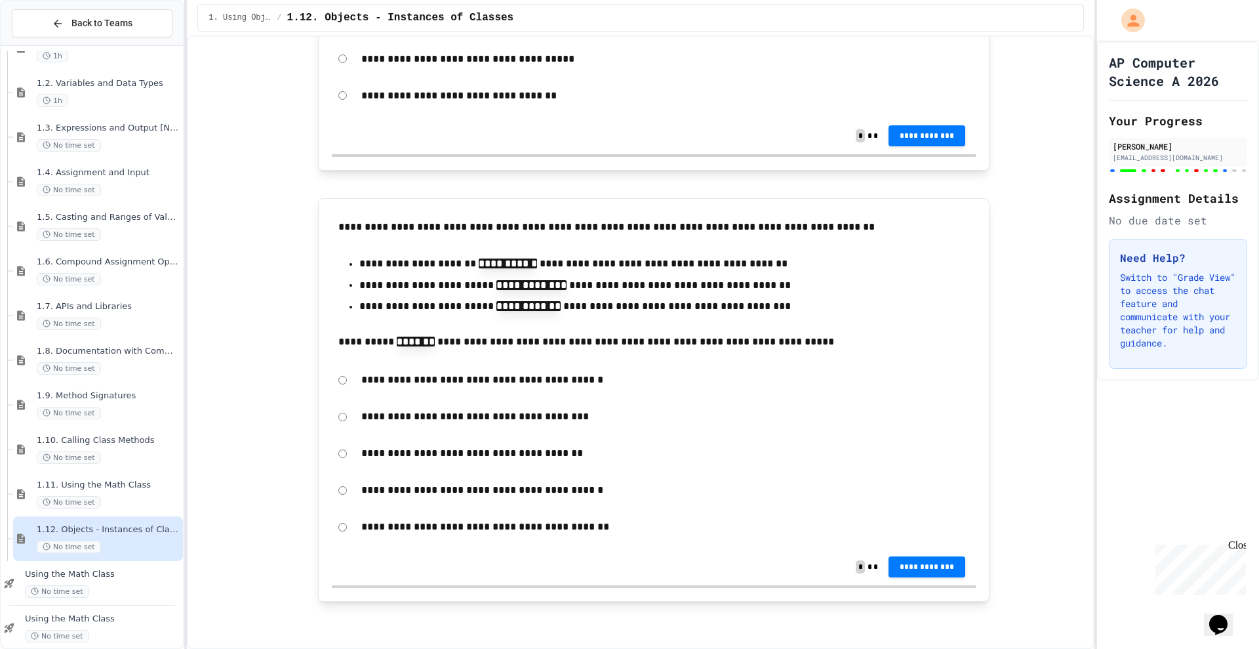 The height and width of the screenshot is (649, 1259). Describe the element at coordinates (1128, 20) in the screenshot. I see `div: My Account` at that location.